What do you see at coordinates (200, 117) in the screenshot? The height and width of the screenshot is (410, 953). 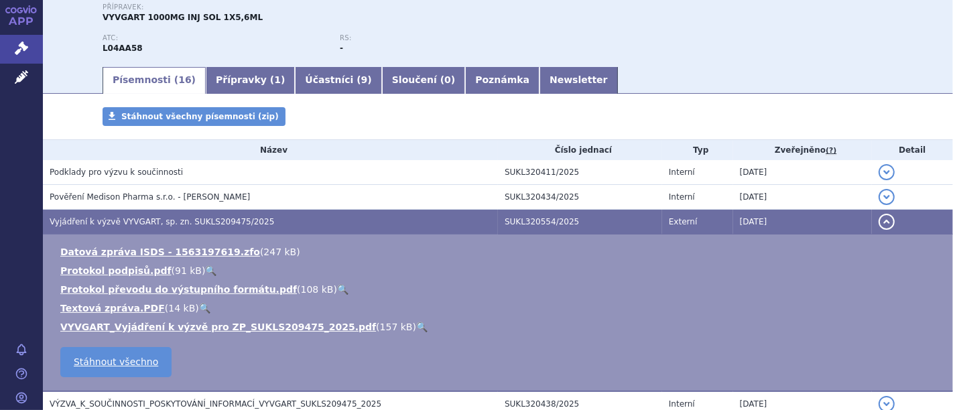 I see `span: Stáhnout všechny písemnosti (zip)` at bounding box center [200, 117].